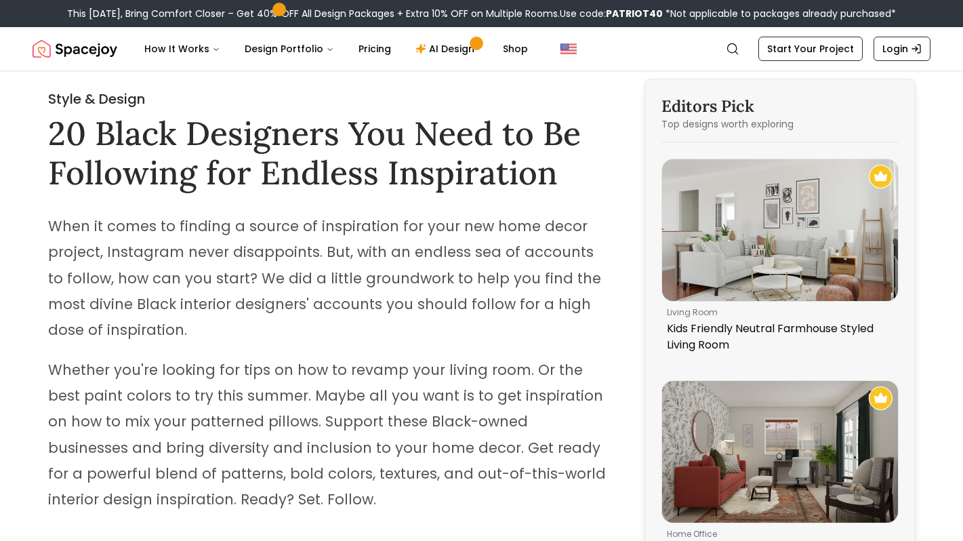 This screenshot has width=963, height=541. I want to click on h1: 20 Black Designers You Need to Be Following for Endless Inspiration, so click(329, 153).